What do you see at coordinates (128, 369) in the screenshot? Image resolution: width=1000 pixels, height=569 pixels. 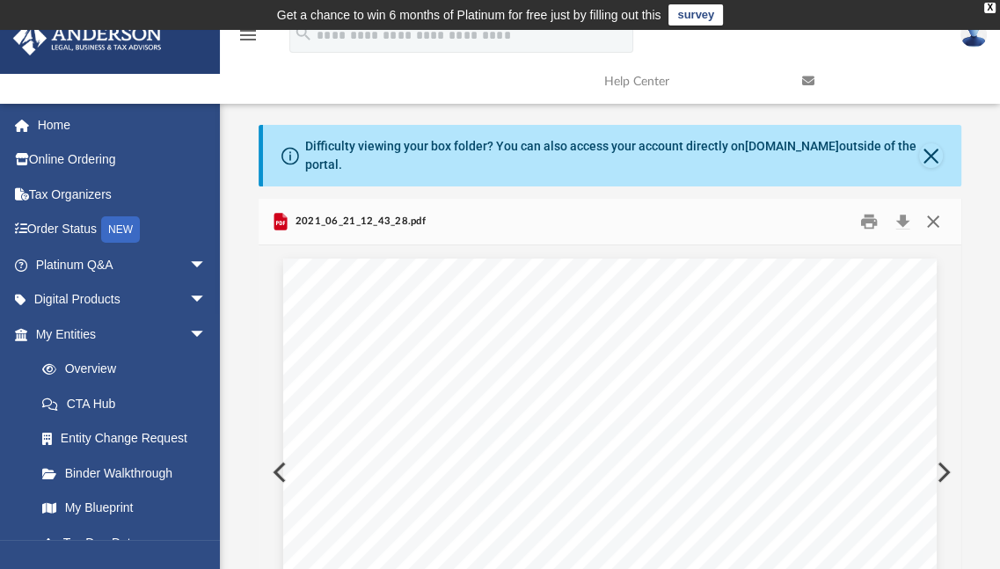 I see `a: Overview` at bounding box center [128, 369].